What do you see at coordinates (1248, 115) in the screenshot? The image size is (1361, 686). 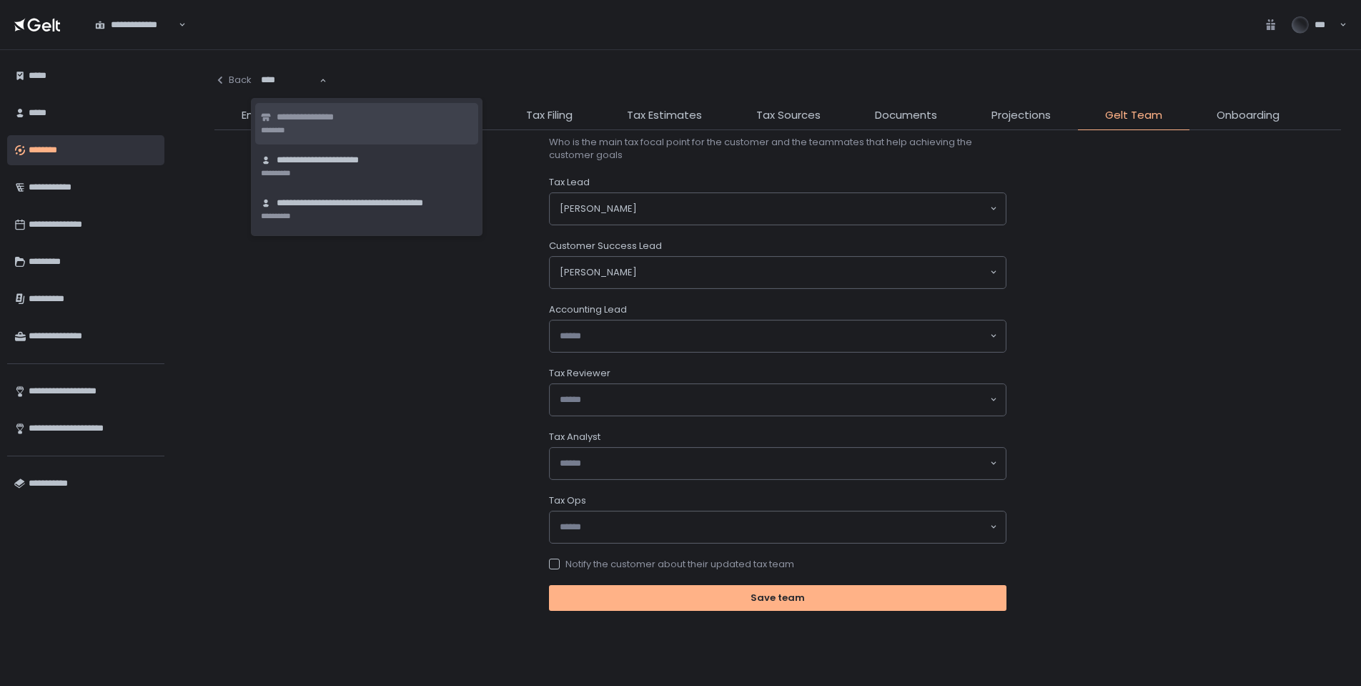 I see `span: Onboarding` at bounding box center [1248, 115].